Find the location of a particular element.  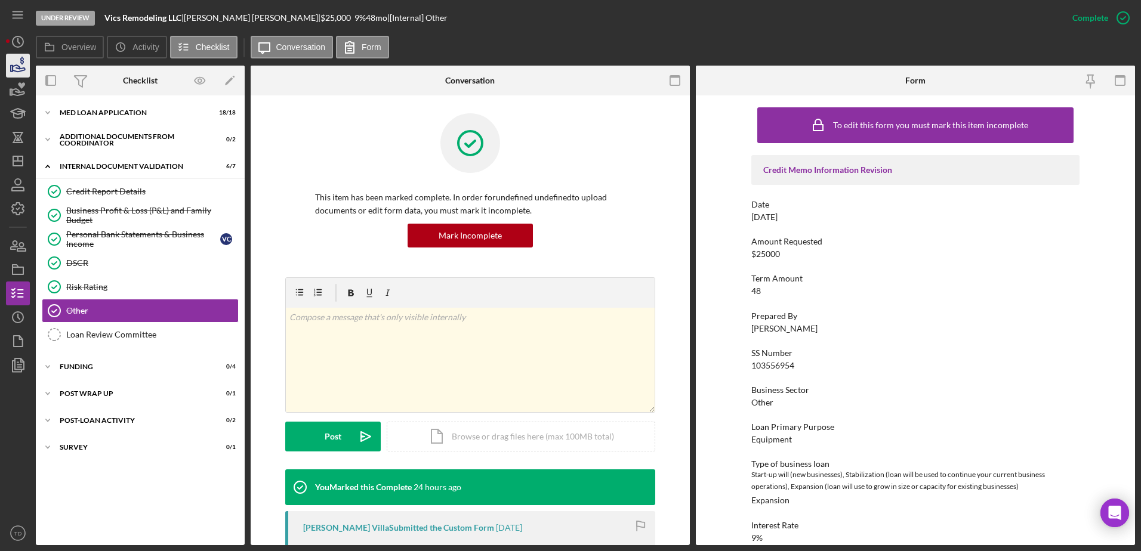

div: Prepared By is located at coordinates (915, 316).